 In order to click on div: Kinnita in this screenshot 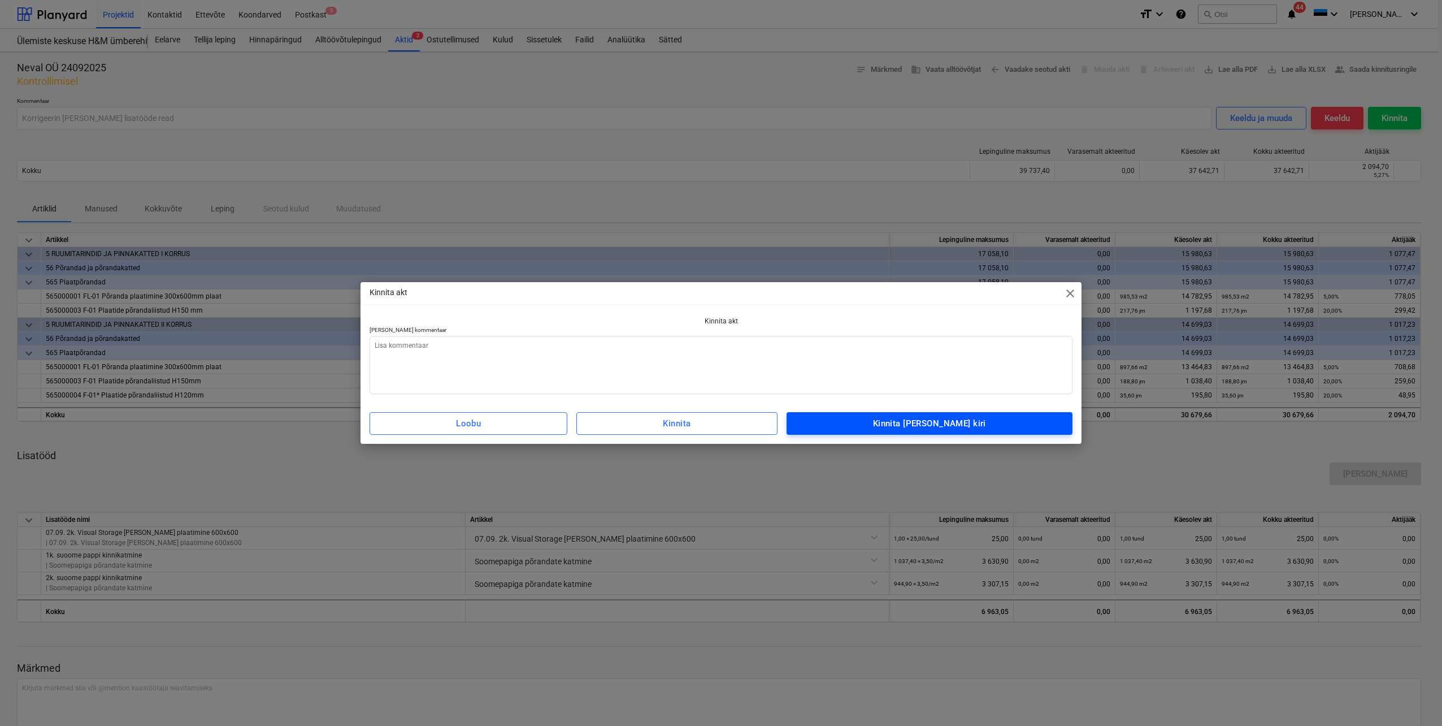, I will do `click(676, 423)`.